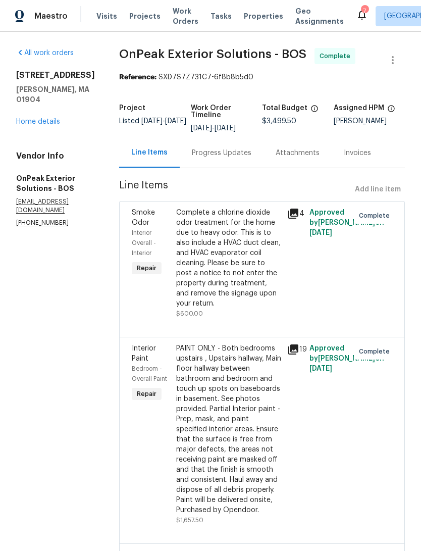 The width and height of the screenshot is (421, 551). Describe the element at coordinates (45, 53) in the screenshot. I see `a: All work orders` at that location.